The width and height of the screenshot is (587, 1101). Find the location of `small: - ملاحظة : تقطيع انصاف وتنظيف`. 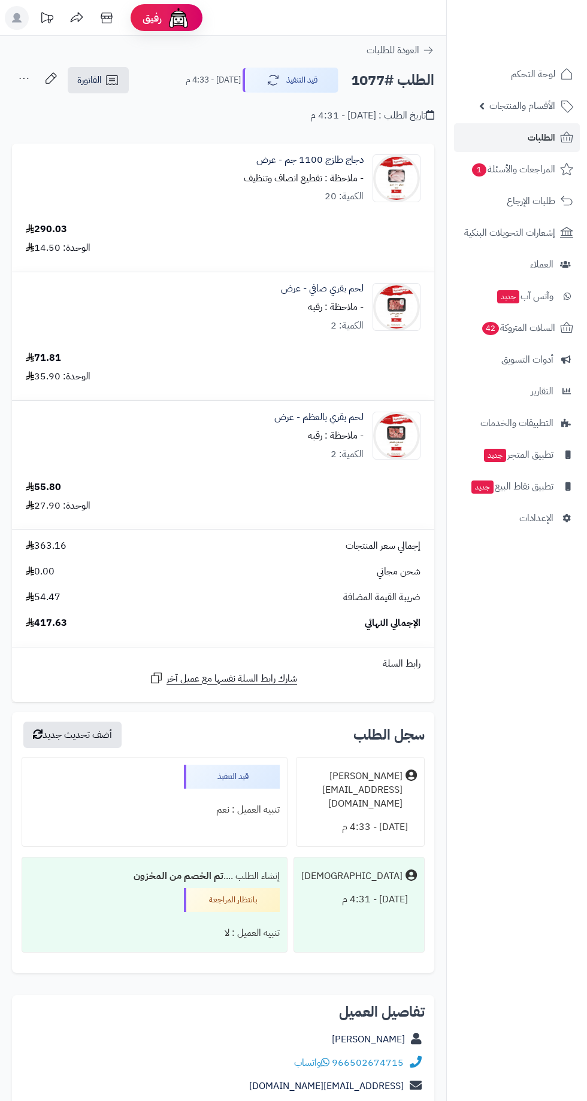

small: - ملاحظة : تقطيع انصاف وتنظيف is located at coordinates (303, 178).